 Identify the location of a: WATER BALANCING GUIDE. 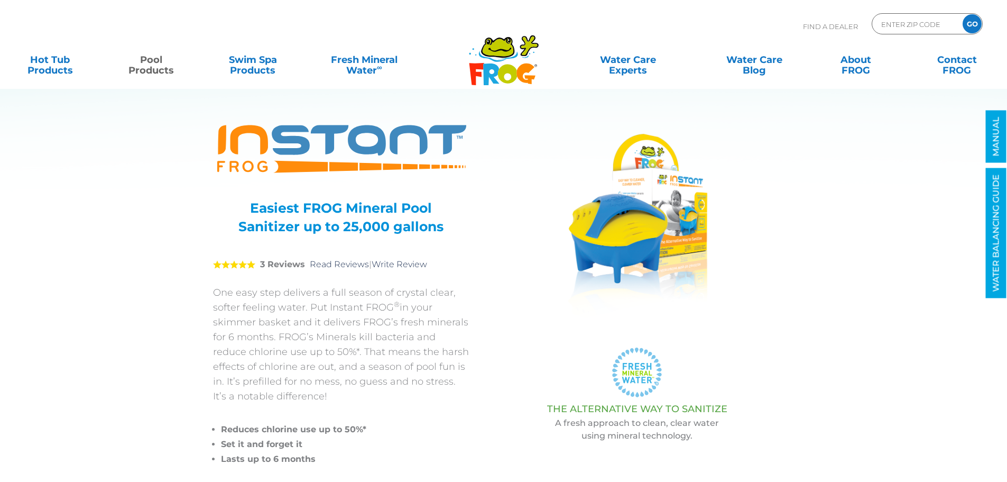
(996, 233).